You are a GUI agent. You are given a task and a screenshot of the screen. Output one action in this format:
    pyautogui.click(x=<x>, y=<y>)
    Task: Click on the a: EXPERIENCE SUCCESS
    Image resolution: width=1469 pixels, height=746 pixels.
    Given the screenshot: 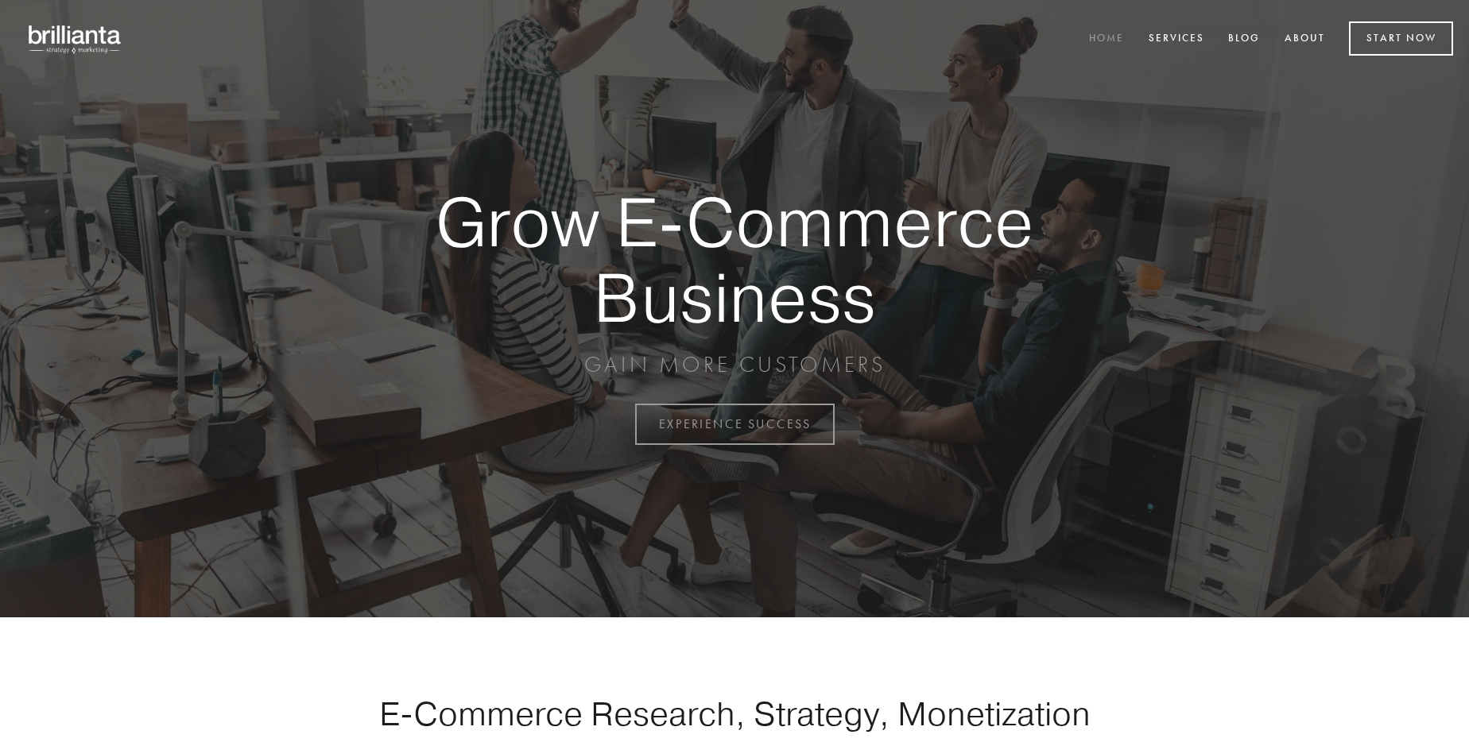 What is the action you would take?
    pyautogui.click(x=734, y=424)
    